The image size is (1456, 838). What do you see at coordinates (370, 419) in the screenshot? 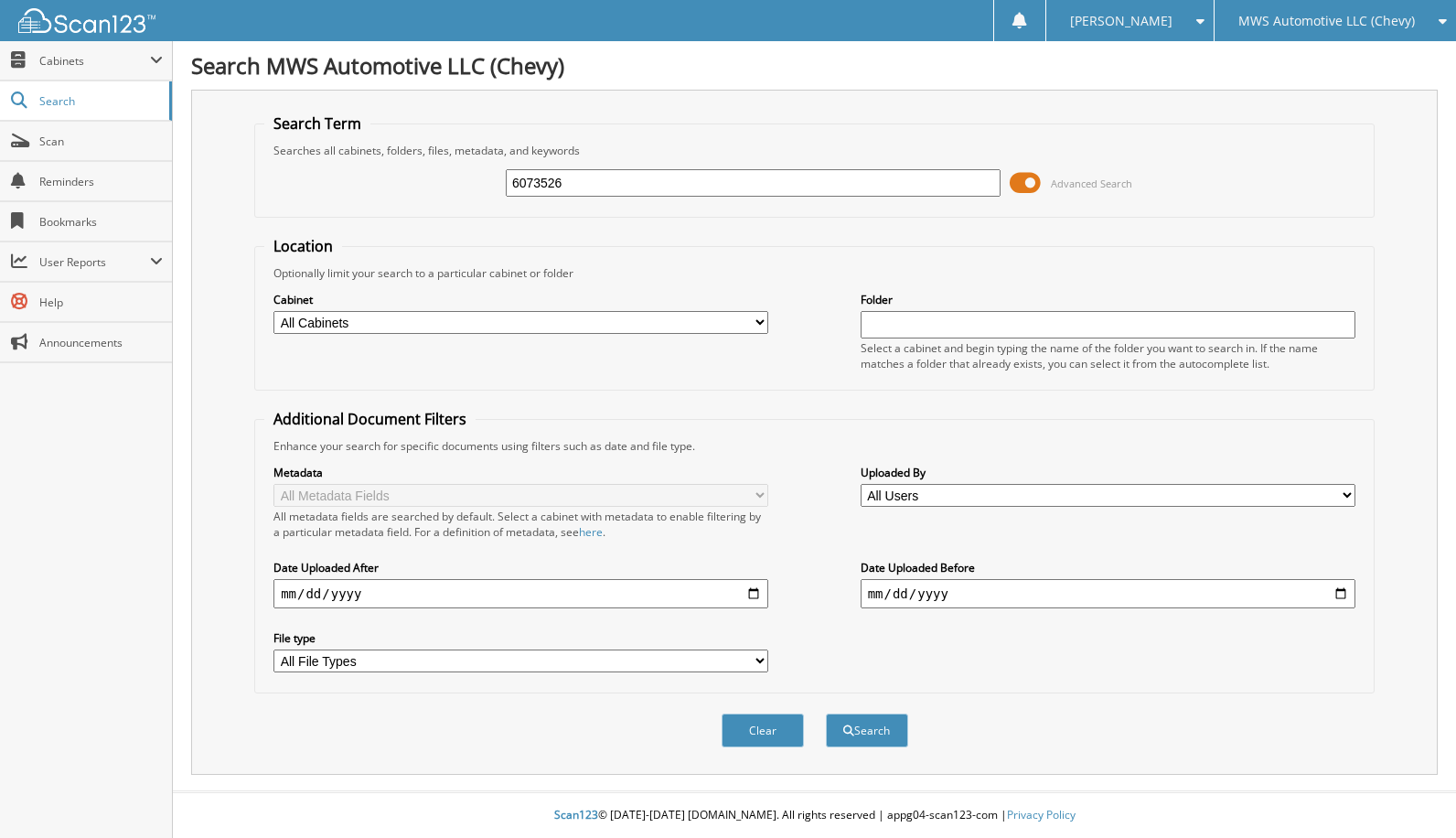
I see `legend: Additional Document Filters` at bounding box center [370, 419].